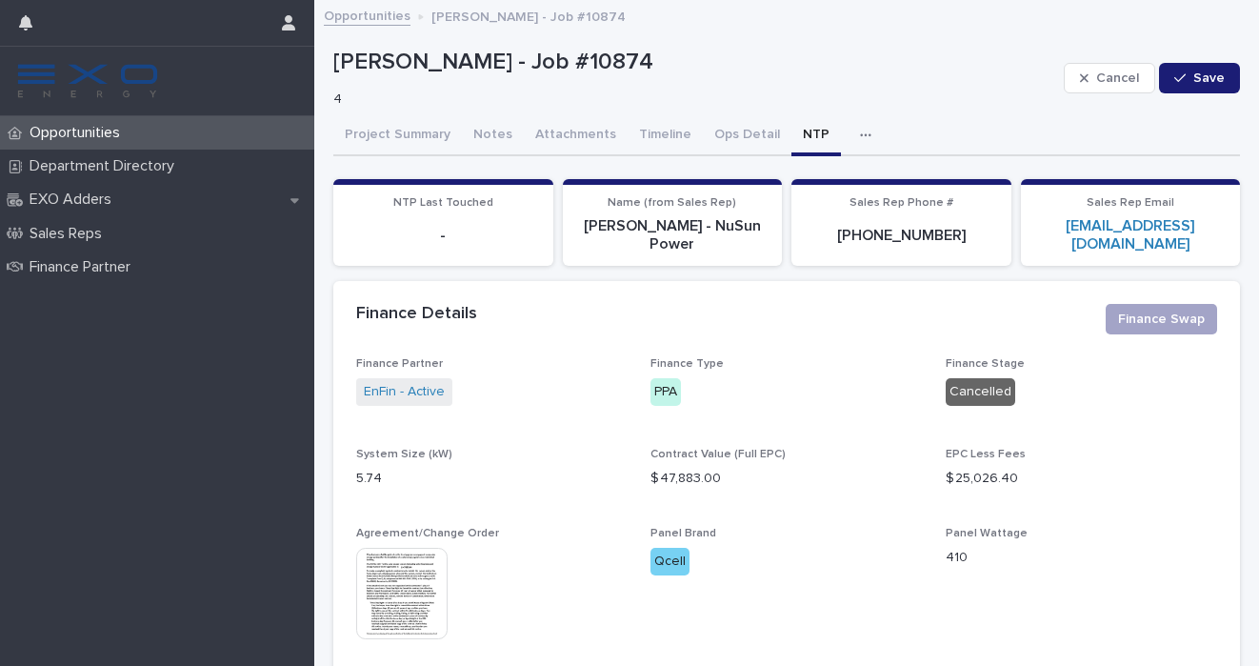 This screenshot has height=666, width=1259. What do you see at coordinates (671, 203) in the screenshot?
I see `span: Name (from Sales Rep)` at bounding box center [671, 203].